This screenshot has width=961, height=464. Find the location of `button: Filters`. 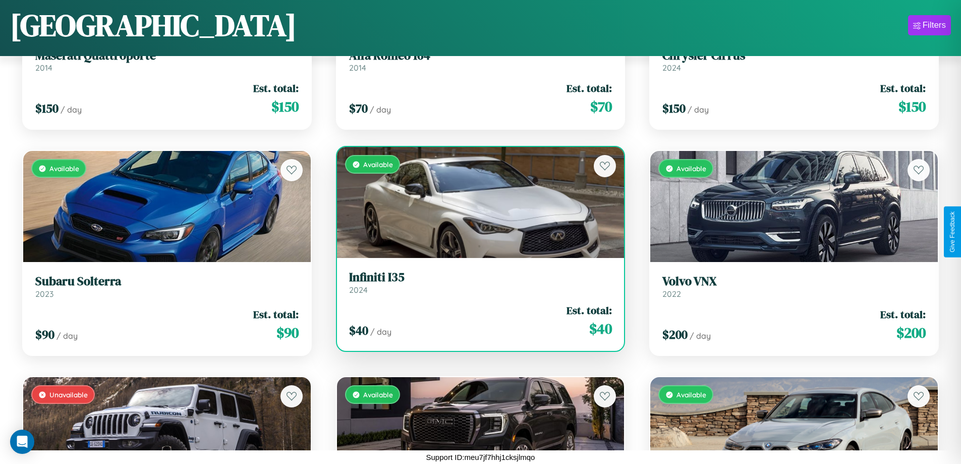

button: Filters is located at coordinates (929, 25).